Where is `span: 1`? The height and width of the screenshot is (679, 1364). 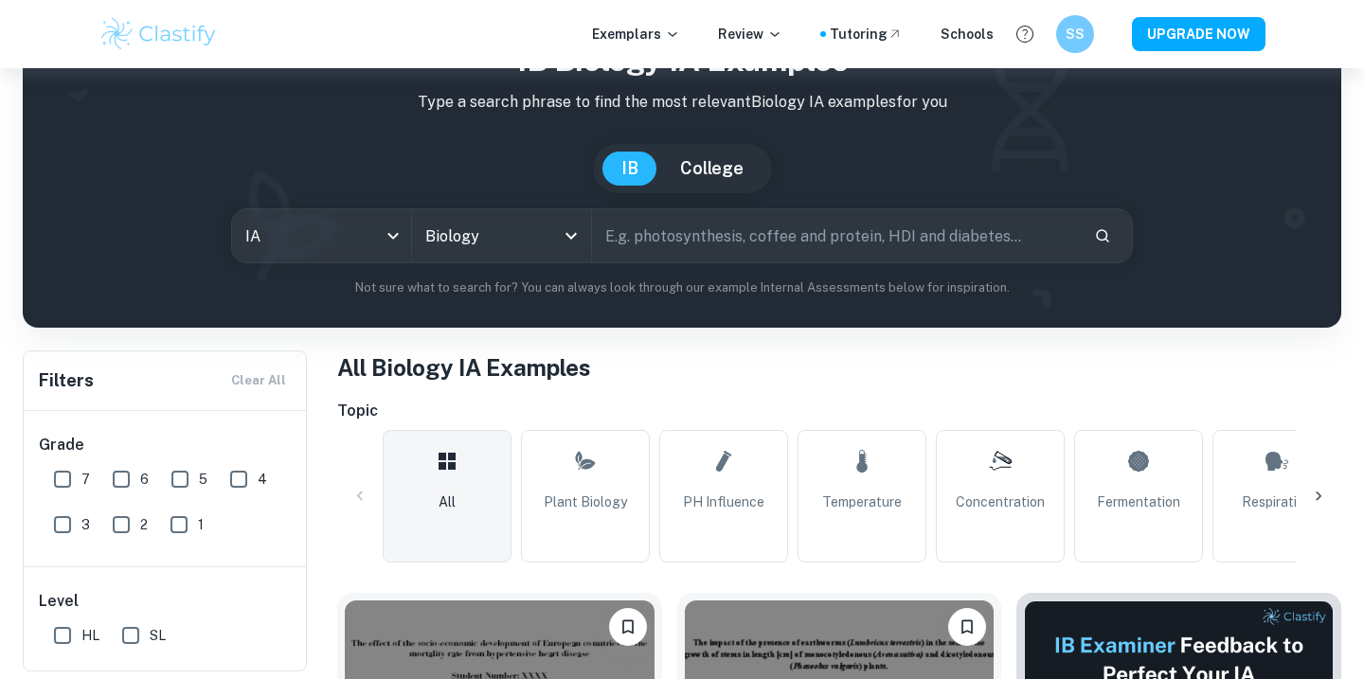
span: 1 is located at coordinates (201, 525).